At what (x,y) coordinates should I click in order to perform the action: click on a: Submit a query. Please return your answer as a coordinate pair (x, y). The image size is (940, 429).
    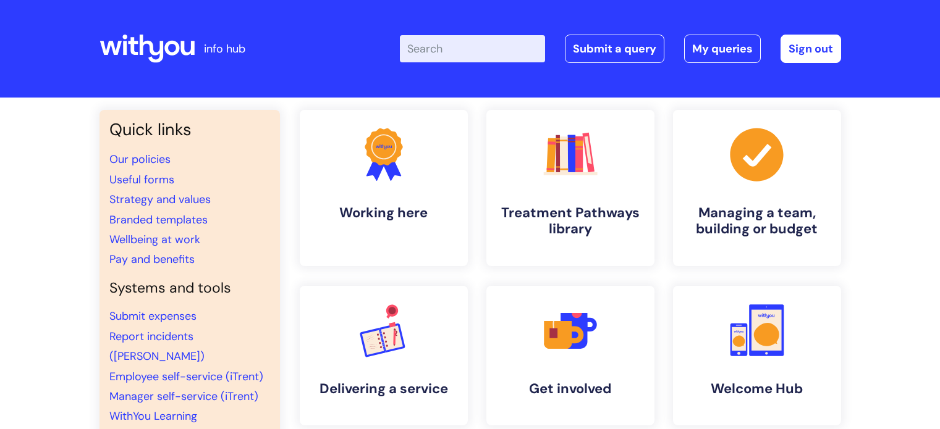
    Looking at the image, I should click on (614, 49).